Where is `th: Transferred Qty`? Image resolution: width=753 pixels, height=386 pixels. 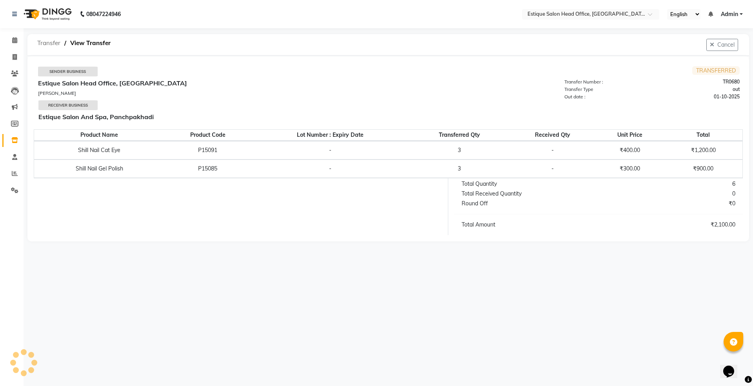 th: Transferred Qty is located at coordinates (459, 135).